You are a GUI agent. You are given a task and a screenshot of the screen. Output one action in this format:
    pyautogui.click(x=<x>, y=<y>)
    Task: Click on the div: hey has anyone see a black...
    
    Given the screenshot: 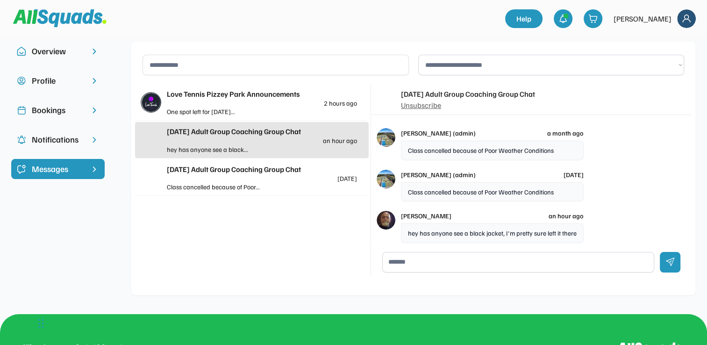 What is the action you would take?
    pyautogui.click(x=215, y=149)
    